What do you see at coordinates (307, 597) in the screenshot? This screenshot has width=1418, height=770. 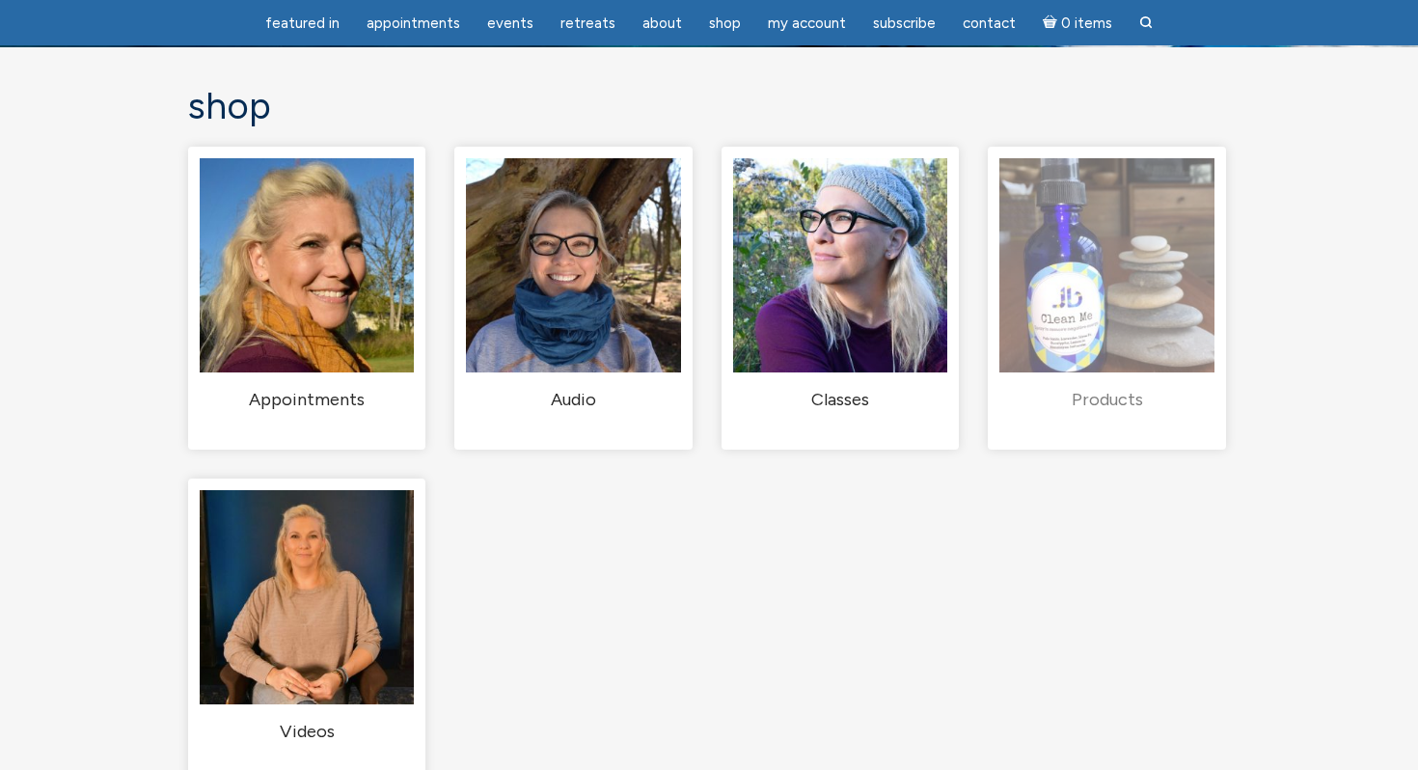 I see `img: Videos` at bounding box center [307, 597].